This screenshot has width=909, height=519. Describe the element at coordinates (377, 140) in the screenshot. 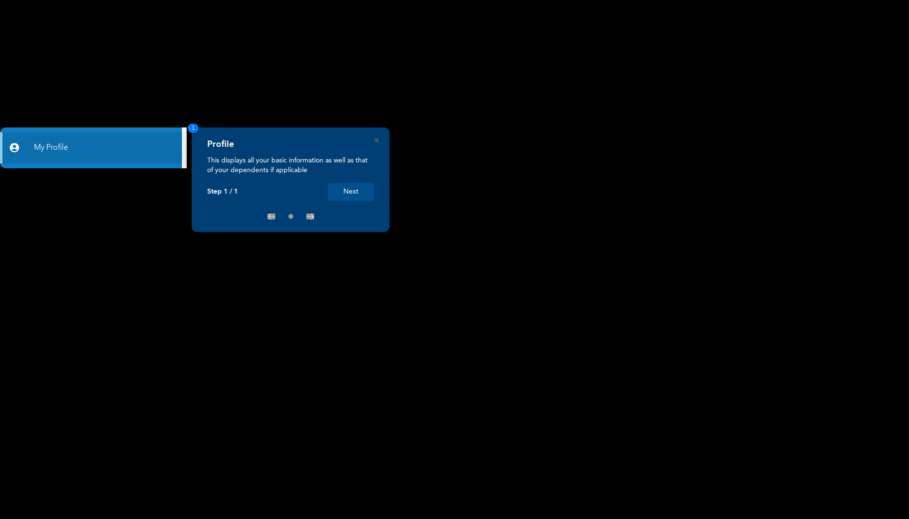

I see `button: Close` at that location.